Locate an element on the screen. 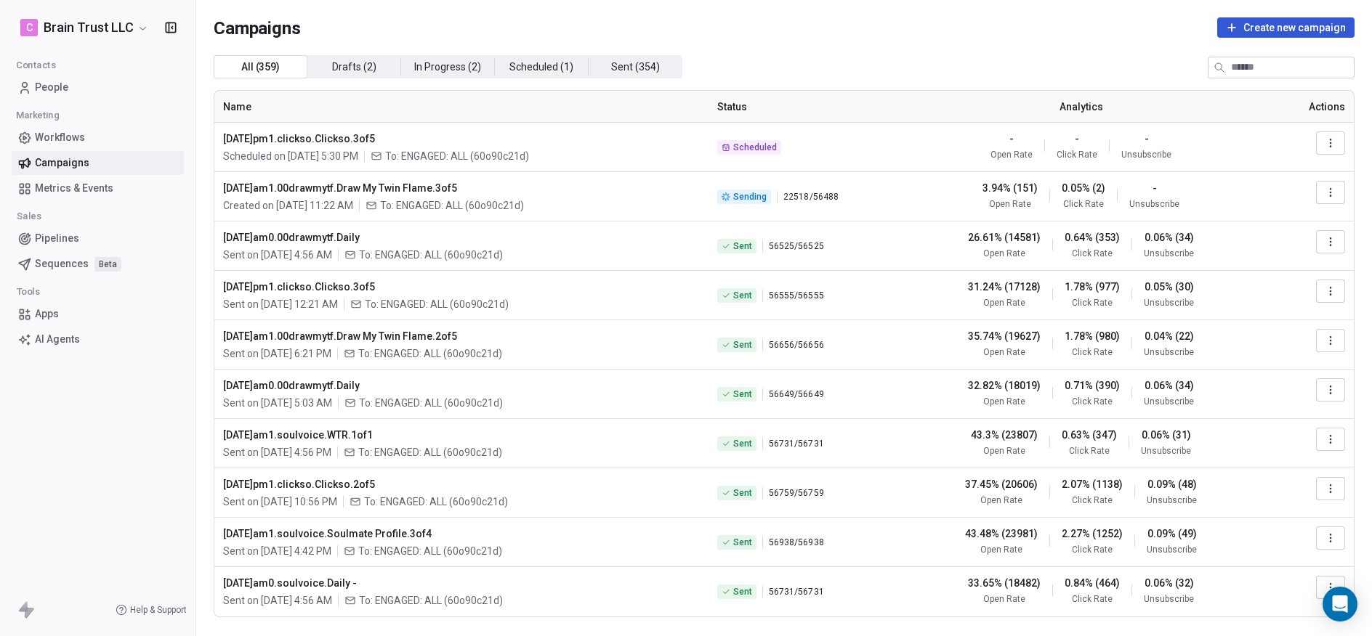 The height and width of the screenshot is (636, 1372). span: 31.24% (17128) is located at coordinates (1004, 287).